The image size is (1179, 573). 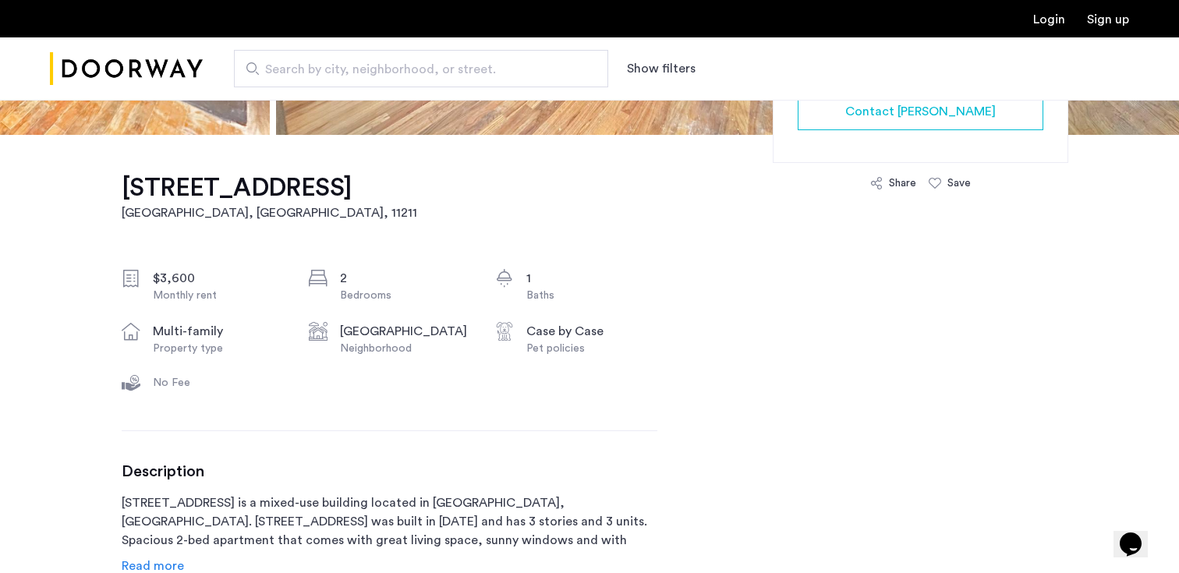 What do you see at coordinates (406, 349) in the screenshot?
I see `div: Neighborhood` at bounding box center [406, 349].